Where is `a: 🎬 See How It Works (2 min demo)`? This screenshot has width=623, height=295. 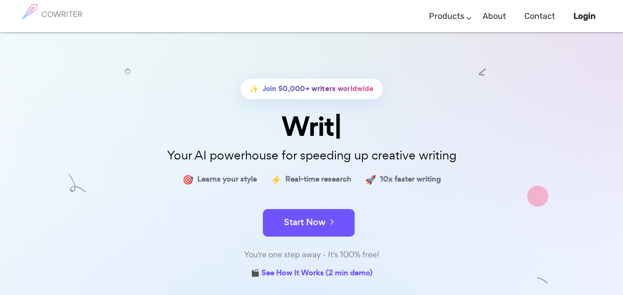 a: 🎬 See How It Works (2 min demo) is located at coordinates (311, 273).